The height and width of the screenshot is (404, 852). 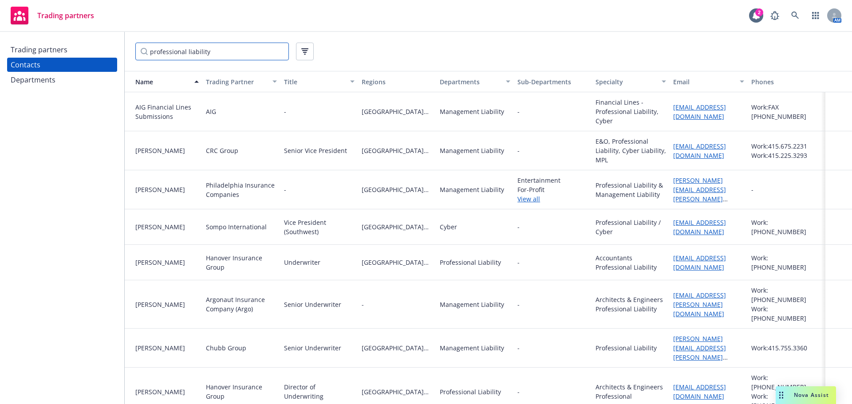 What do you see at coordinates (708, 82) in the screenshot?
I see `button: Email` at bounding box center [708, 82].